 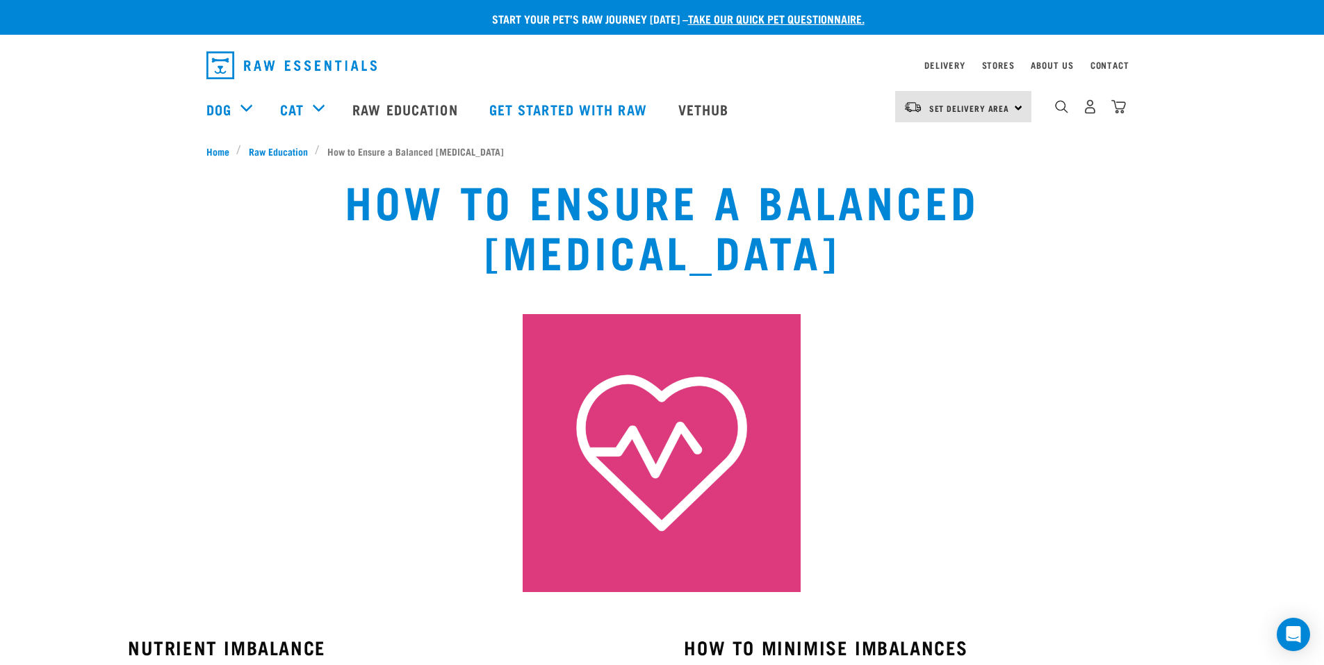 What do you see at coordinates (1110, 65) in the screenshot?
I see `a: Contact` at bounding box center [1110, 65].